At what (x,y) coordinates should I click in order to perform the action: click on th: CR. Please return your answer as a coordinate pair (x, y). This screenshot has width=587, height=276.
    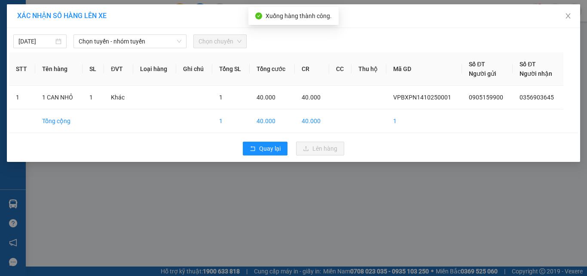
    Looking at the image, I should click on (312, 69).